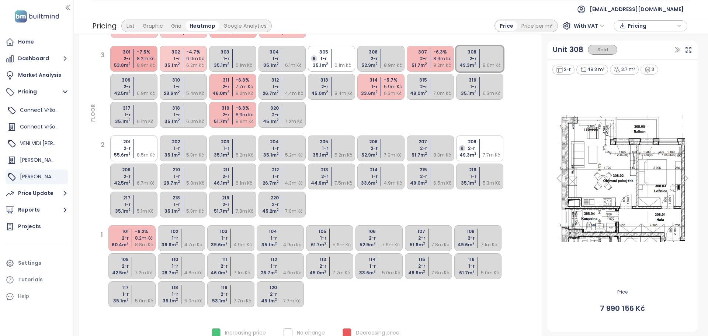 This screenshot has height=336, width=708. I want to click on div: 45.0 m, so click(317, 93).